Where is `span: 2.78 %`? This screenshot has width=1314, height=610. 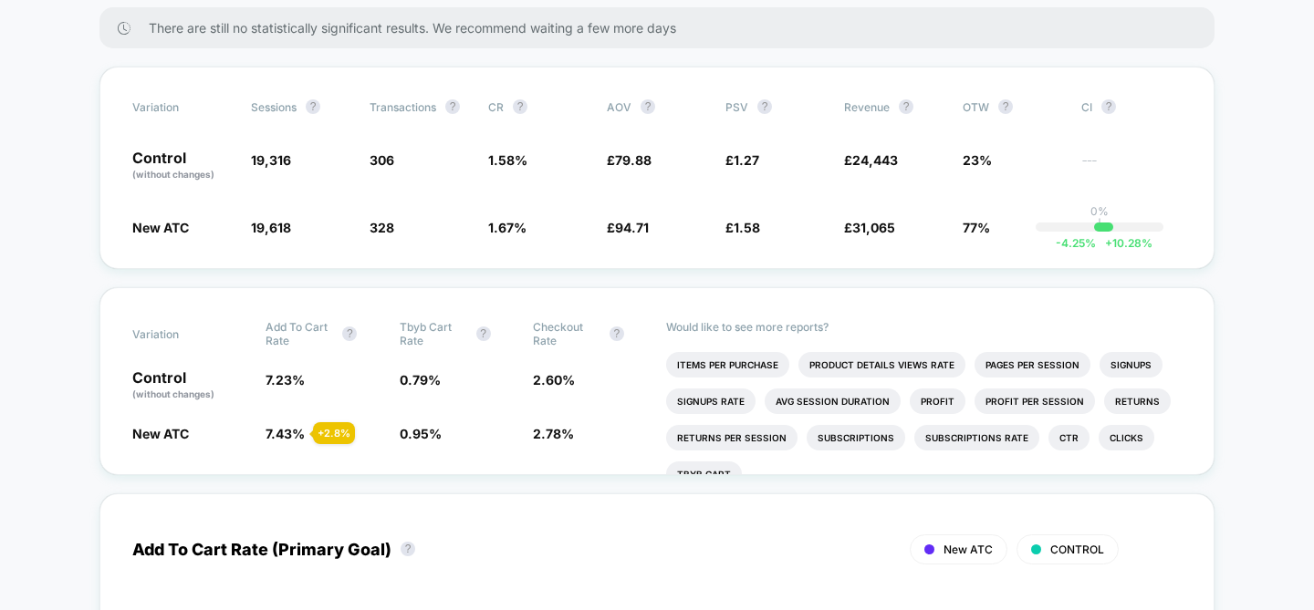
span: 2.78 % is located at coordinates (553, 433).